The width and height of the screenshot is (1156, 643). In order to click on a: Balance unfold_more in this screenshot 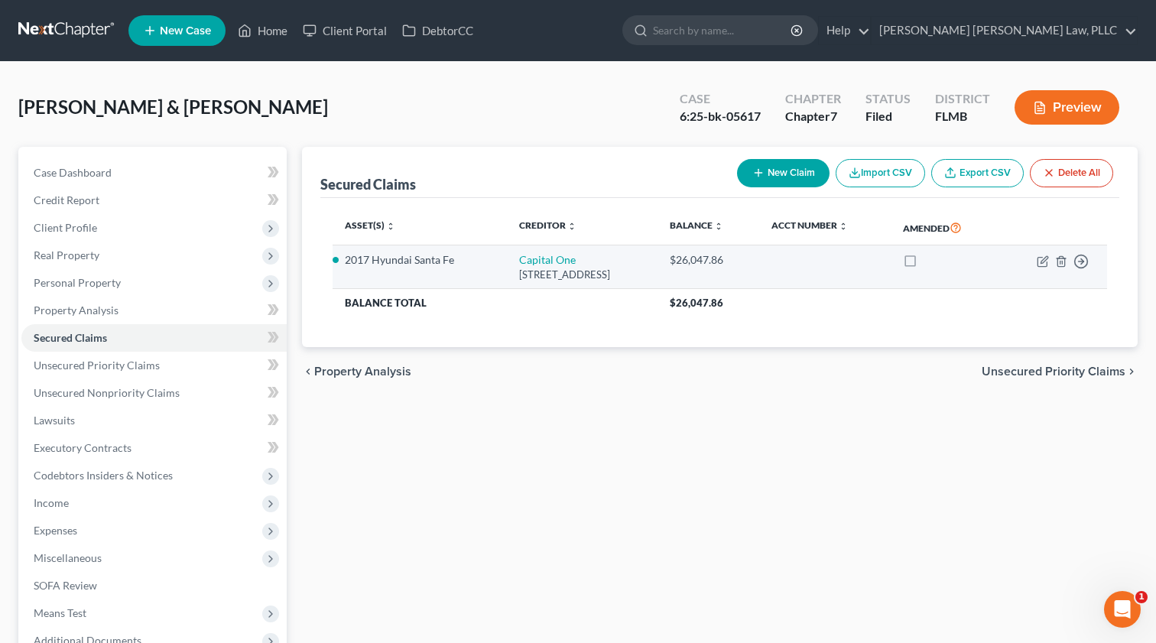, I will do `click(696, 225)`.